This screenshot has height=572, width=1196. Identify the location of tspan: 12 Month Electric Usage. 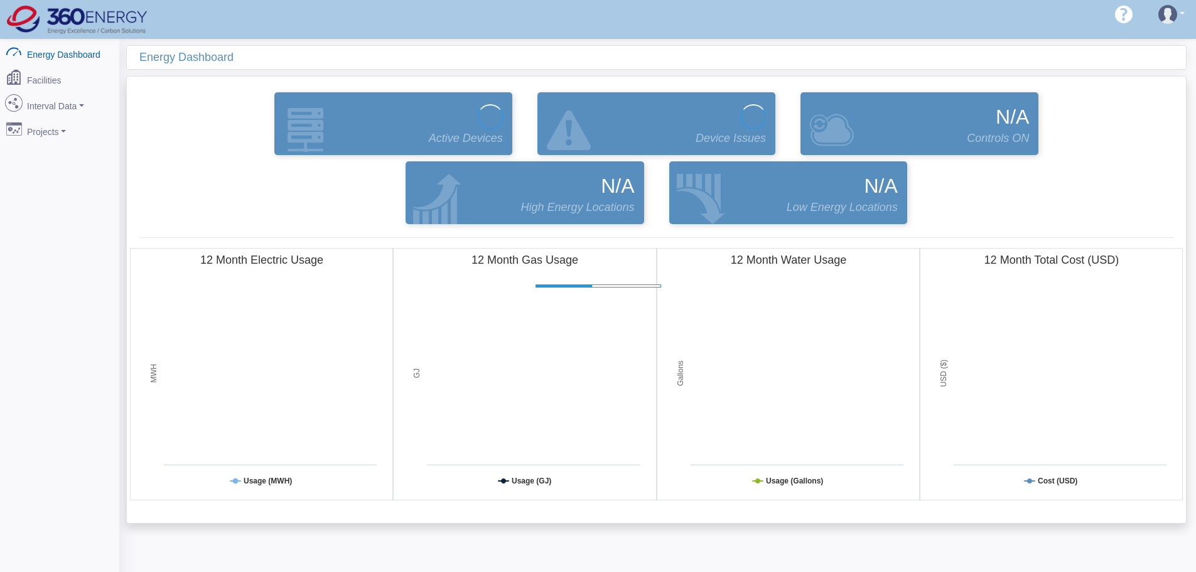
(262, 260).